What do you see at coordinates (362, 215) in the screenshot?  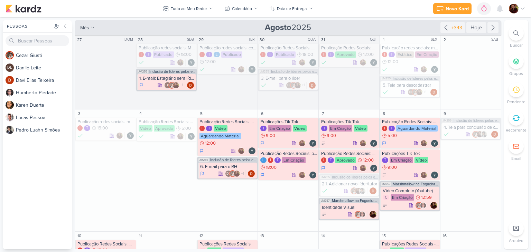 I see `img: Humberto Piedade` at bounding box center [362, 215].